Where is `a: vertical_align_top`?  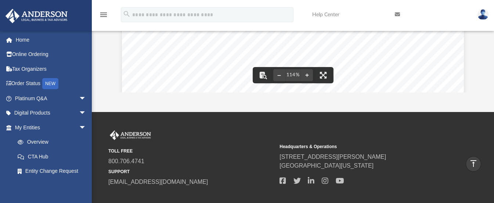 a: vertical_align_top is located at coordinates (474, 164).